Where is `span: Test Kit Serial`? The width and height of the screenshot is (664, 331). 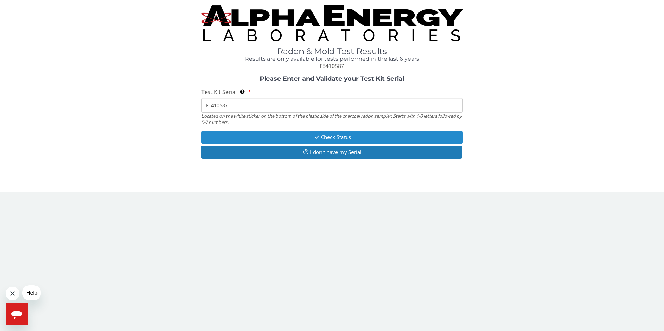
span: Test Kit Serial is located at coordinates (219, 92).